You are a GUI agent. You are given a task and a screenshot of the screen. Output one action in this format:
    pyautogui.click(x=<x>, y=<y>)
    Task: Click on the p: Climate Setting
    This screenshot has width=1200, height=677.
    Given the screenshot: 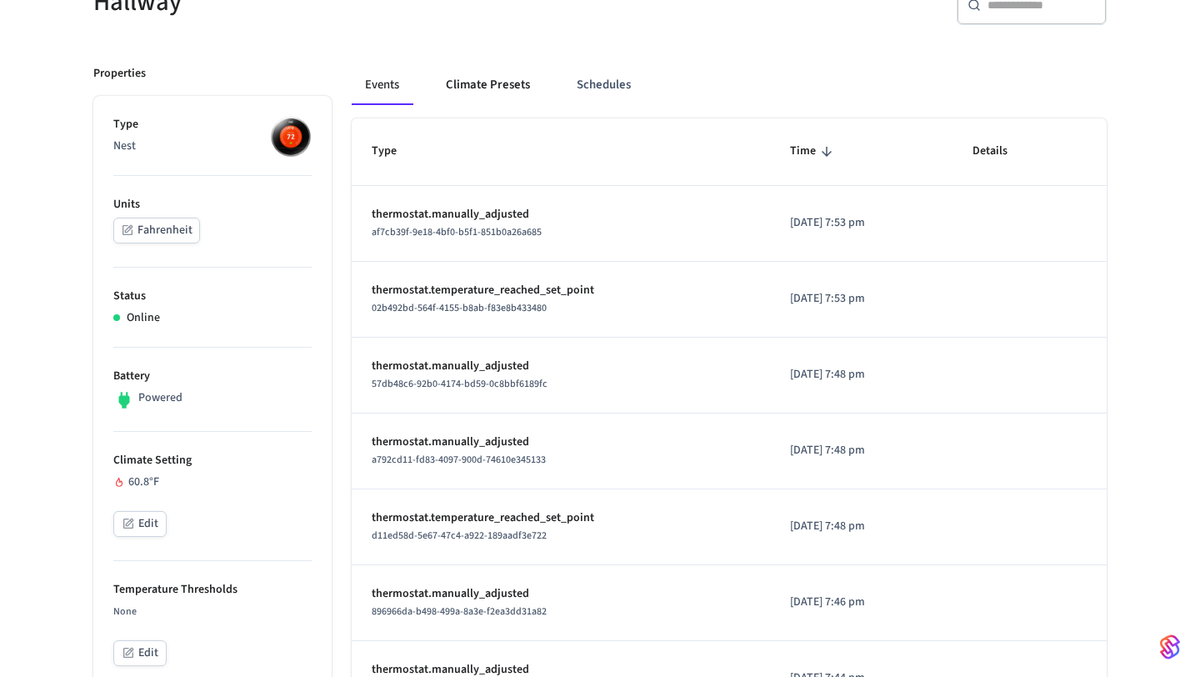 What is the action you would take?
    pyautogui.click(x=212, y=460)
    